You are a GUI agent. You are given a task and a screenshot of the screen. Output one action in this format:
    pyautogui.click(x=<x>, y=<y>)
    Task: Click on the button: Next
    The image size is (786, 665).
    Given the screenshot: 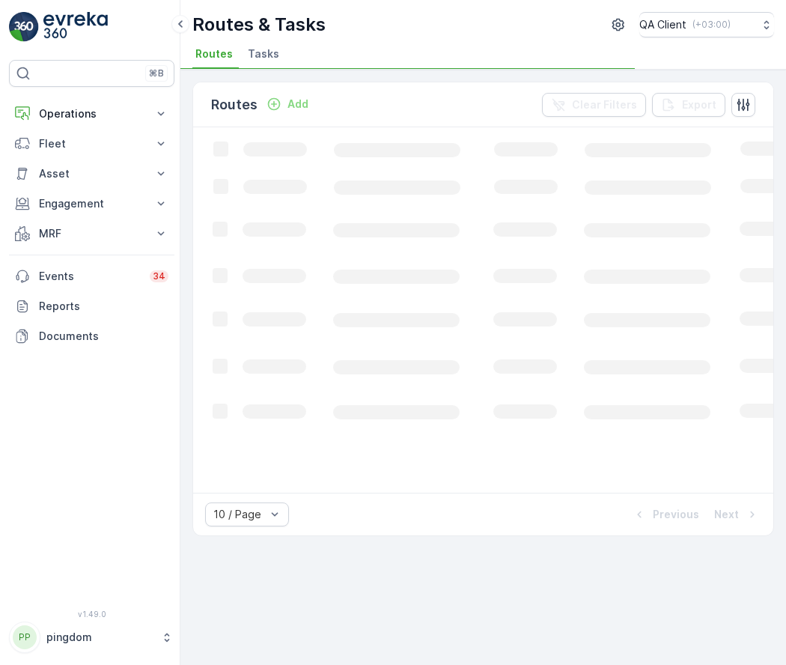 What is the action you would take?
    pyautogui.click(x=737, y=514)
    